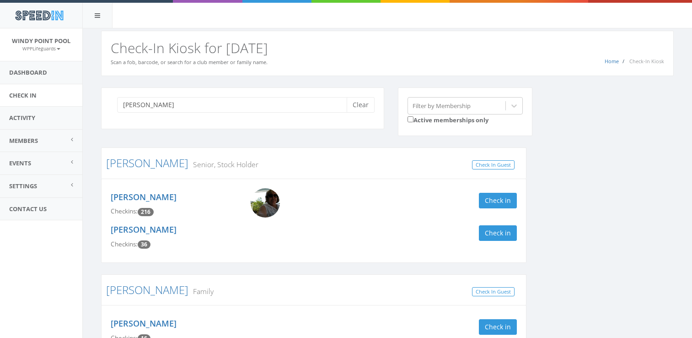 The image size is (692, 338). Describe the element at coordinates (611, 61) in the screenshot. I see `a: Home` at that location.